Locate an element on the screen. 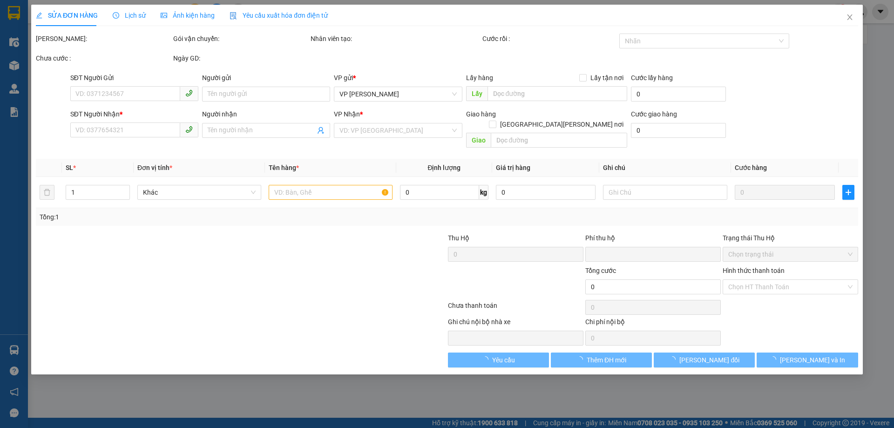  span: Tên hàng is located at coordinates (284, 168).